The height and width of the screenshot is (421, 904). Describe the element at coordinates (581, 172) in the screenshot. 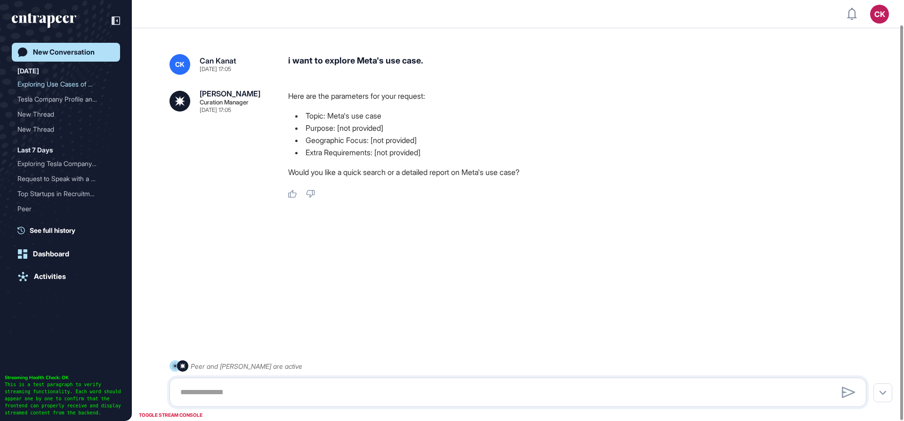

I see `p: Would you like a quick search or a detailed report on Meta's use case?` at that location.